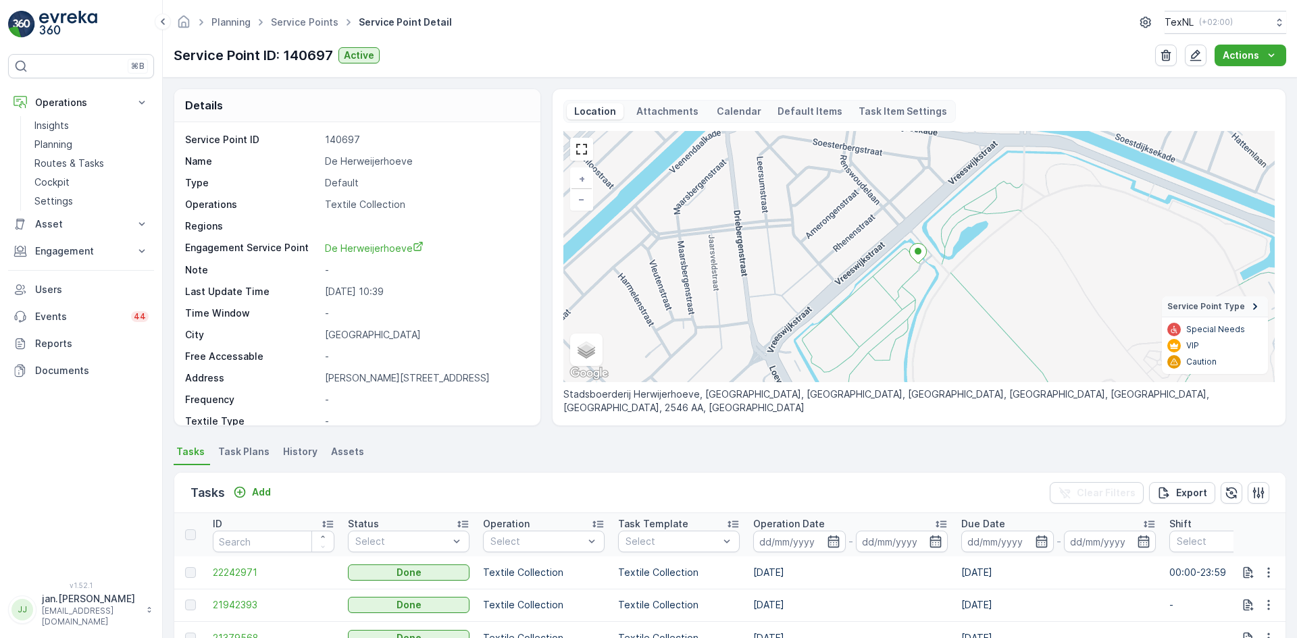 This screenshot has width=1297, height=638. What do you see at coordinates (653, 524) in the screenshot?
I see `p: Task Template` at bounding box center [653, 524].